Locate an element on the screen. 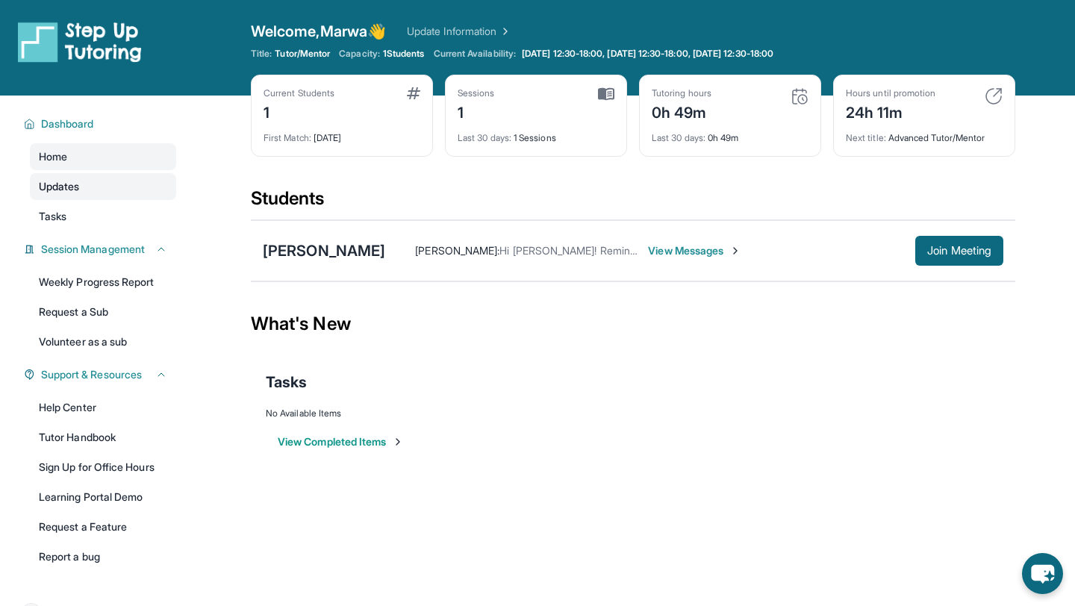  button: Join Meeting is located at coordinates (959, 251).